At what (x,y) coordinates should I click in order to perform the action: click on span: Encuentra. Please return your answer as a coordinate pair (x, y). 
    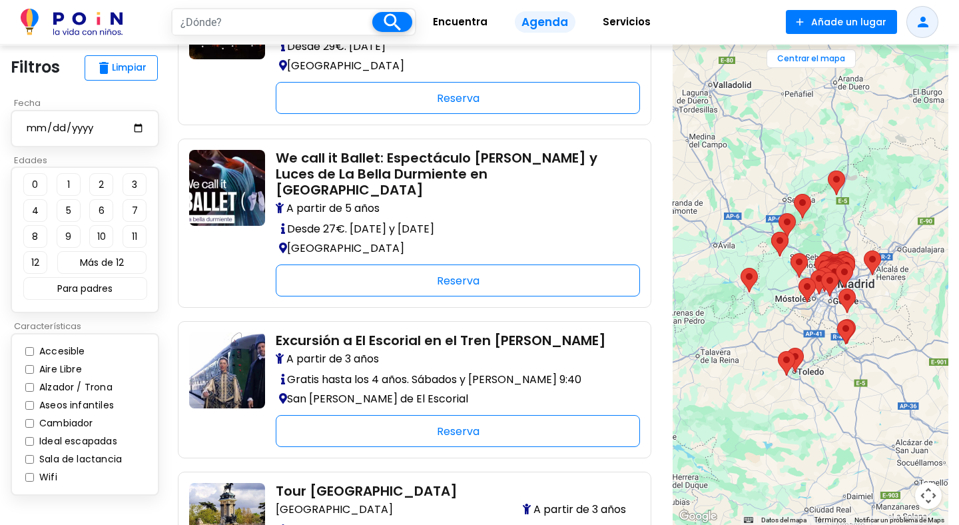
    Looking at the image, I should click on (460, 22).